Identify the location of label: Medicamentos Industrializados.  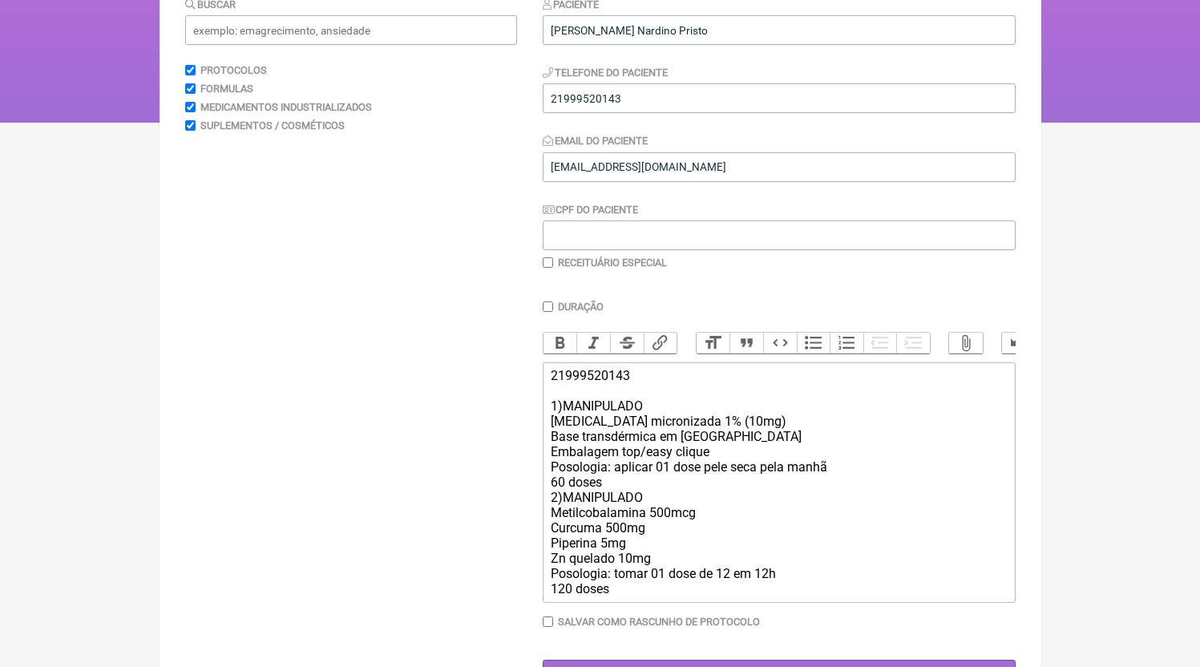
(286, 107).